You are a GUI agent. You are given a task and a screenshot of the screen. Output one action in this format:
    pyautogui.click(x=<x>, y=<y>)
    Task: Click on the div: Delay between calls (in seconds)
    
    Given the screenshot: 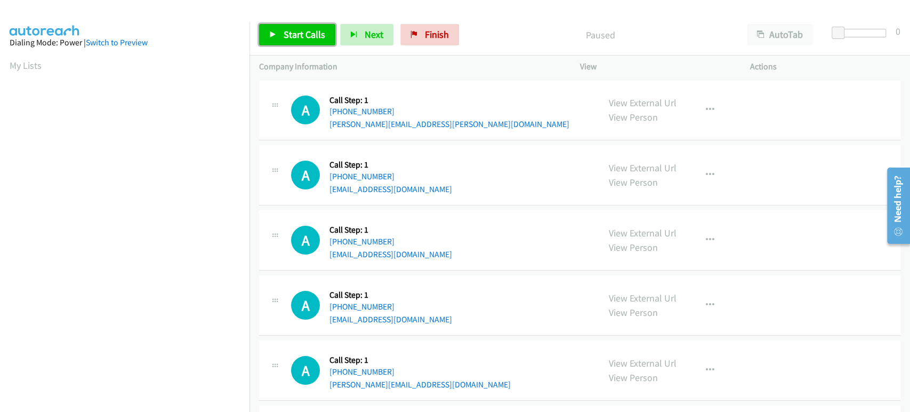 What is the action you would take?
    pyautogui.click(x=861, y=33)
    